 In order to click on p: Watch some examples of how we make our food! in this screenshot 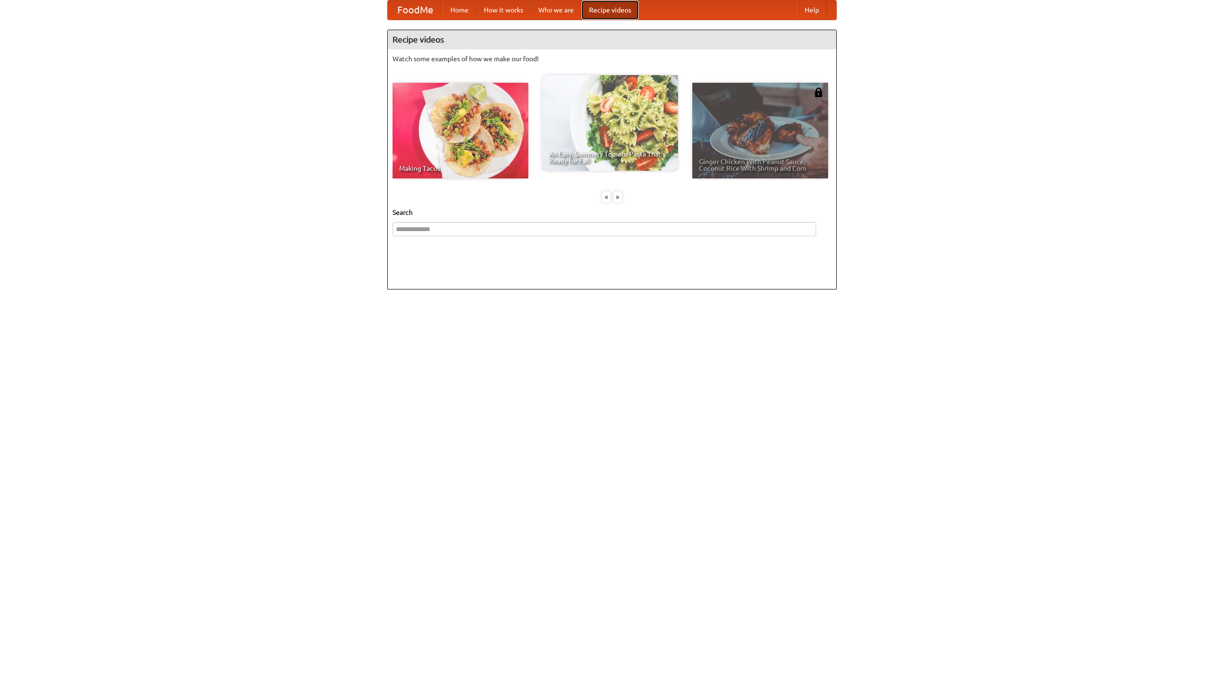, I will do `click(612, 59)`.